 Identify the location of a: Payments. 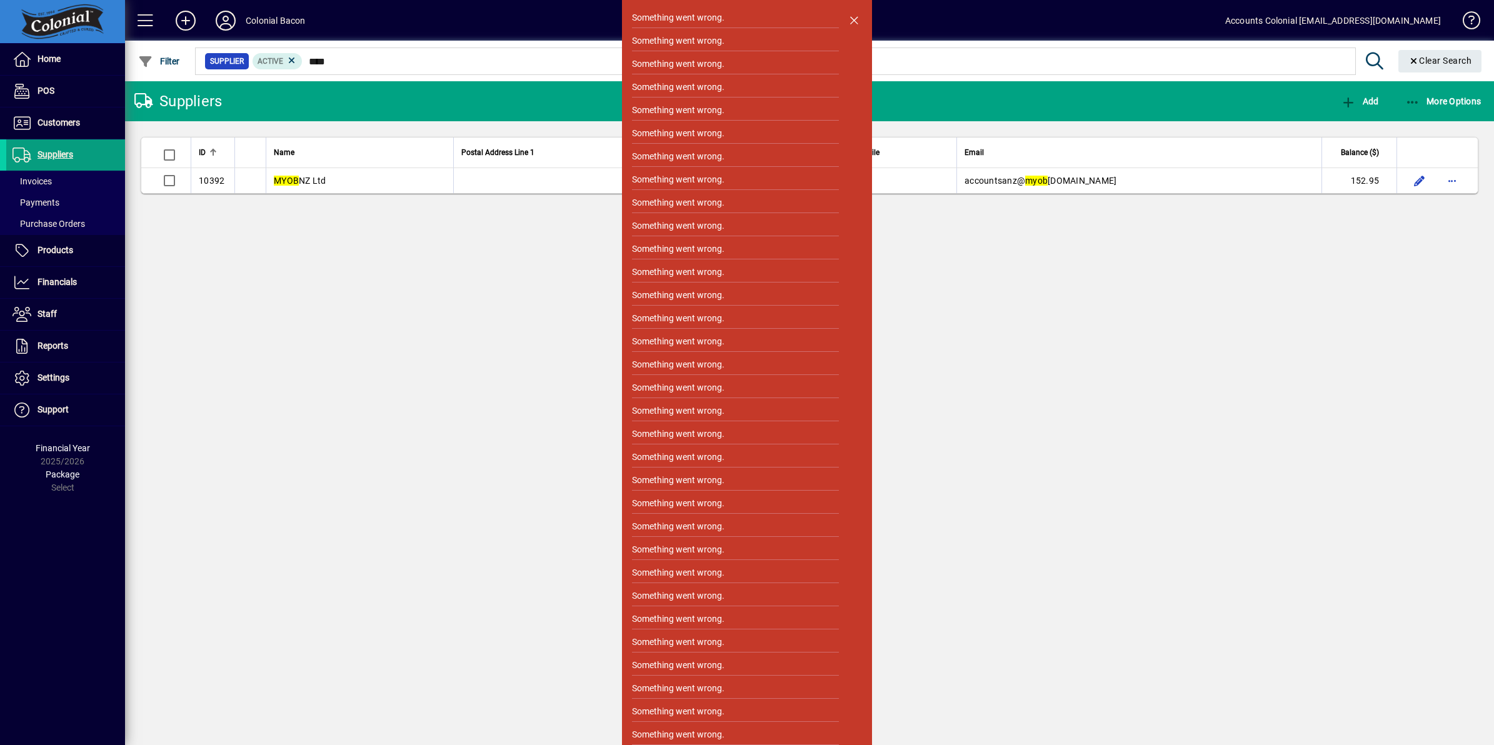
(66, 203).